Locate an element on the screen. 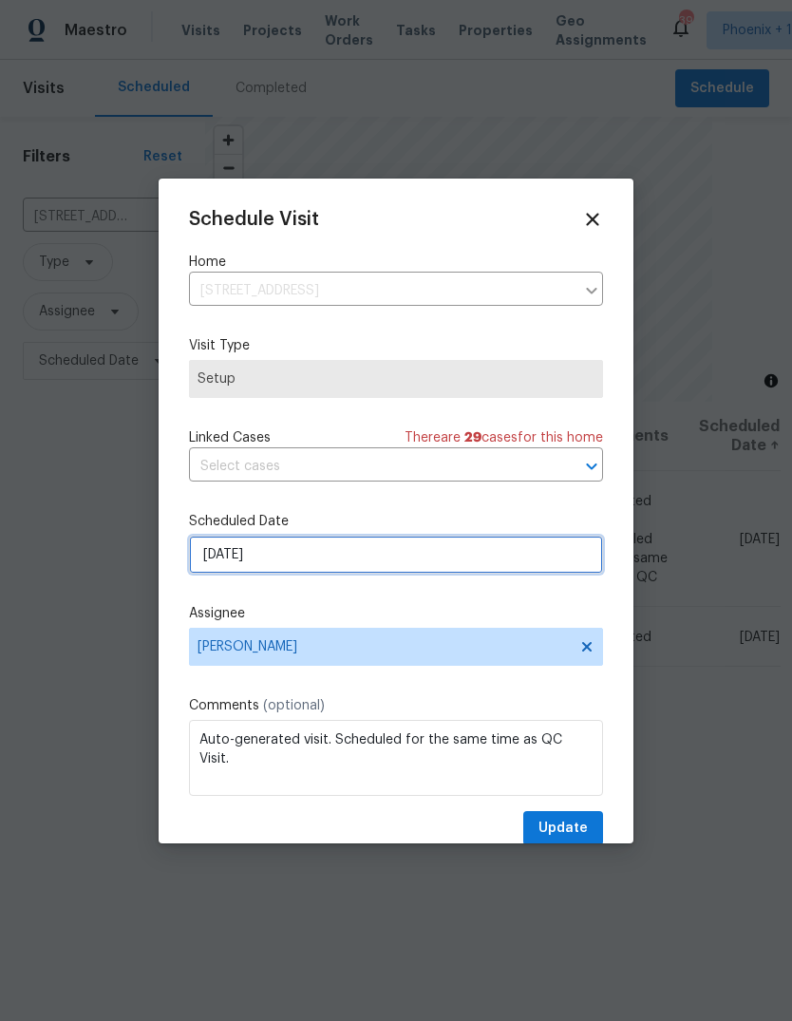 The image size is (792, 1021). span: Linked Cases is located at coordinates (230, 438).